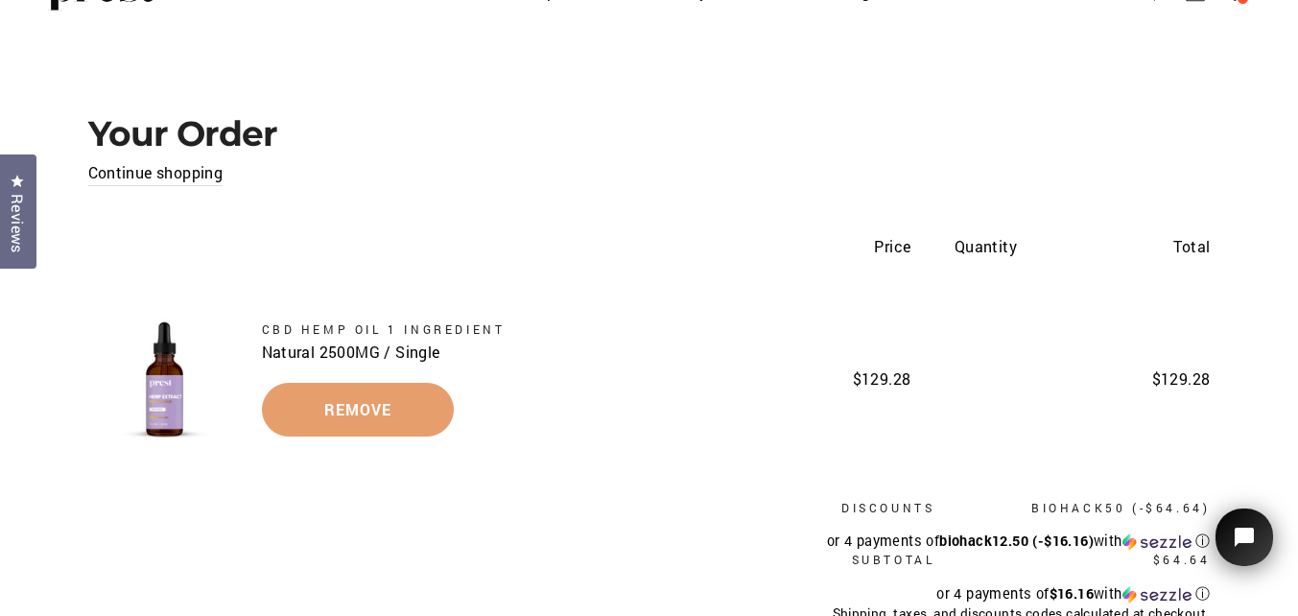 The width and height of the screenshot is (1298, 616). I want to click on span: Reviews, so click(17, 223).